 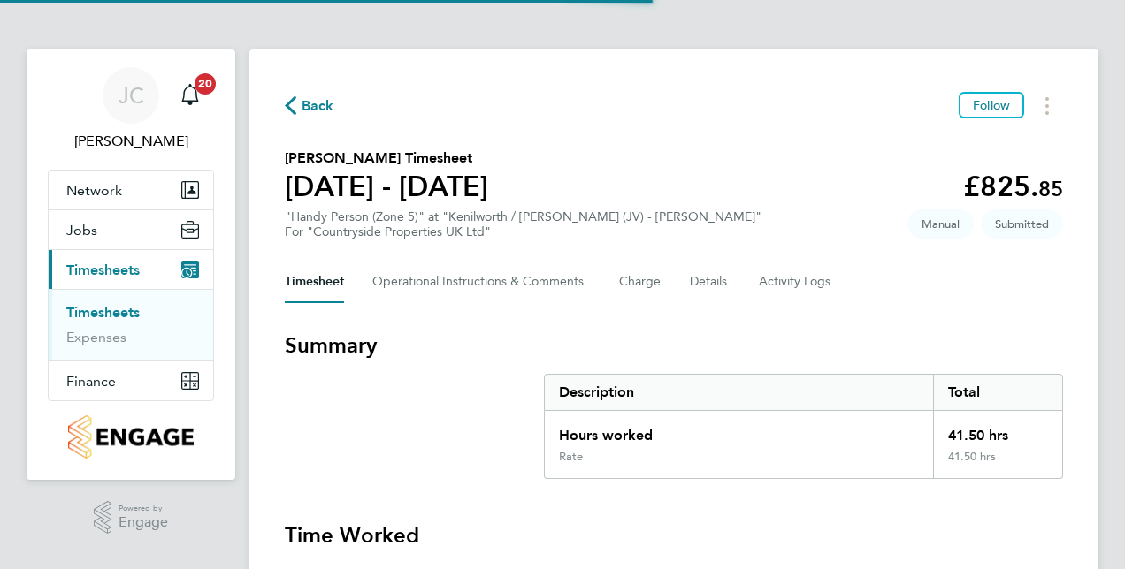 I want to click on button: Follow, so click(x=991, y=105).